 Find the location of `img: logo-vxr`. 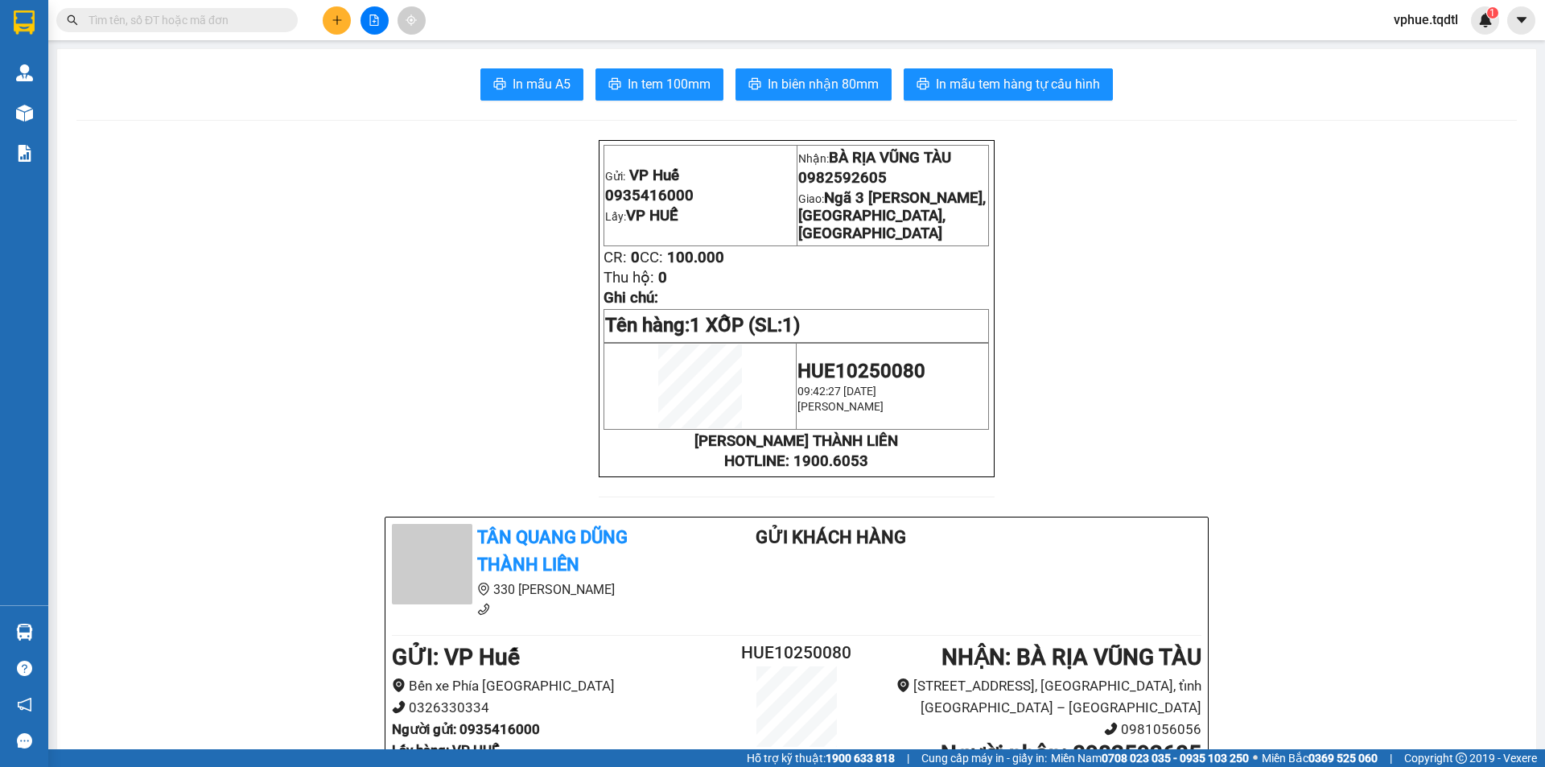

img: logo-vxr is located at coordinates (24, 23).